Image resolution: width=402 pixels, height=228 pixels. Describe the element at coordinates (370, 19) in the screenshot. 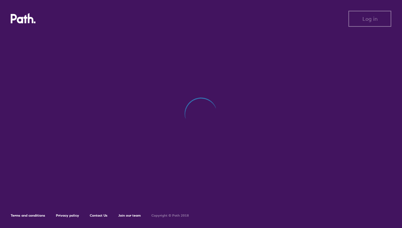

I see `button: Log in` at that location.